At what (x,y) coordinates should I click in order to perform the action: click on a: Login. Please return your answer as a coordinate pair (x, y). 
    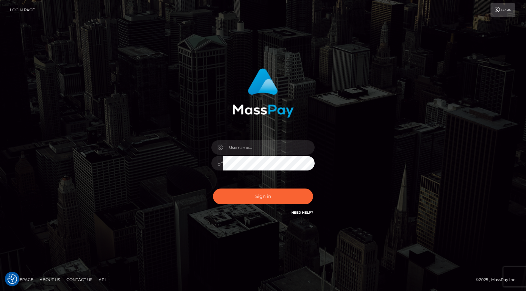
    Looking at the image, I should click on (503, 10).